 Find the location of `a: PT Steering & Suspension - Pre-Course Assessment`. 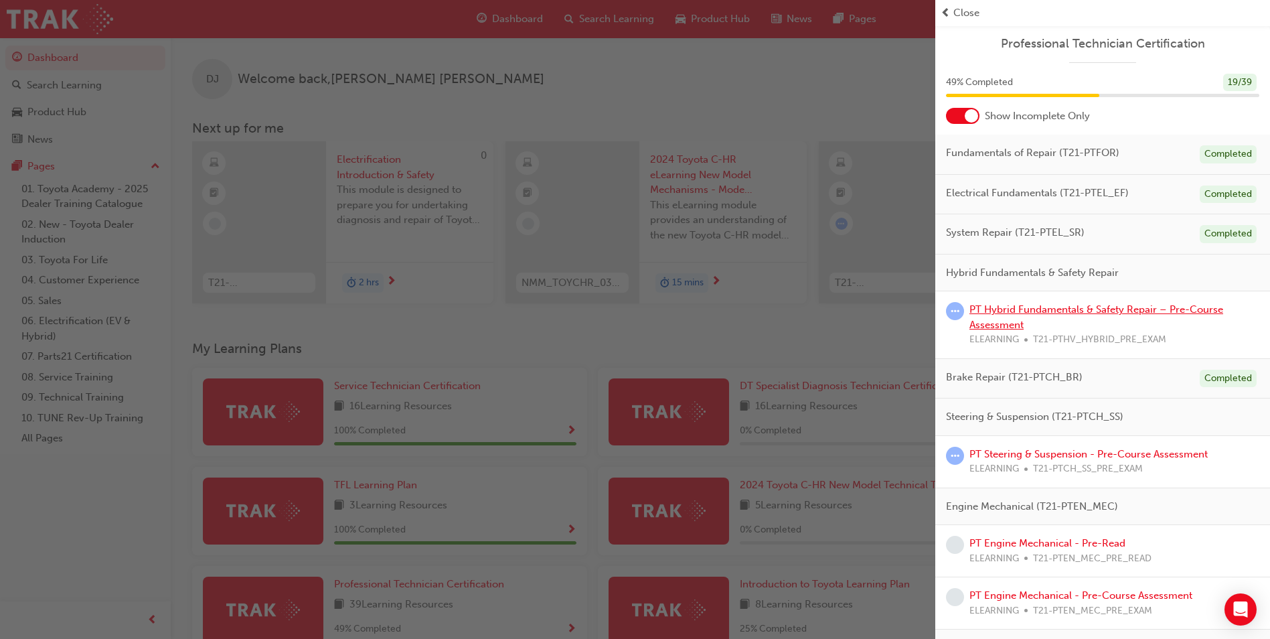

a: PT Steering & Suspension - Pre-Course Assessment is located at coordinates (1089, 454).